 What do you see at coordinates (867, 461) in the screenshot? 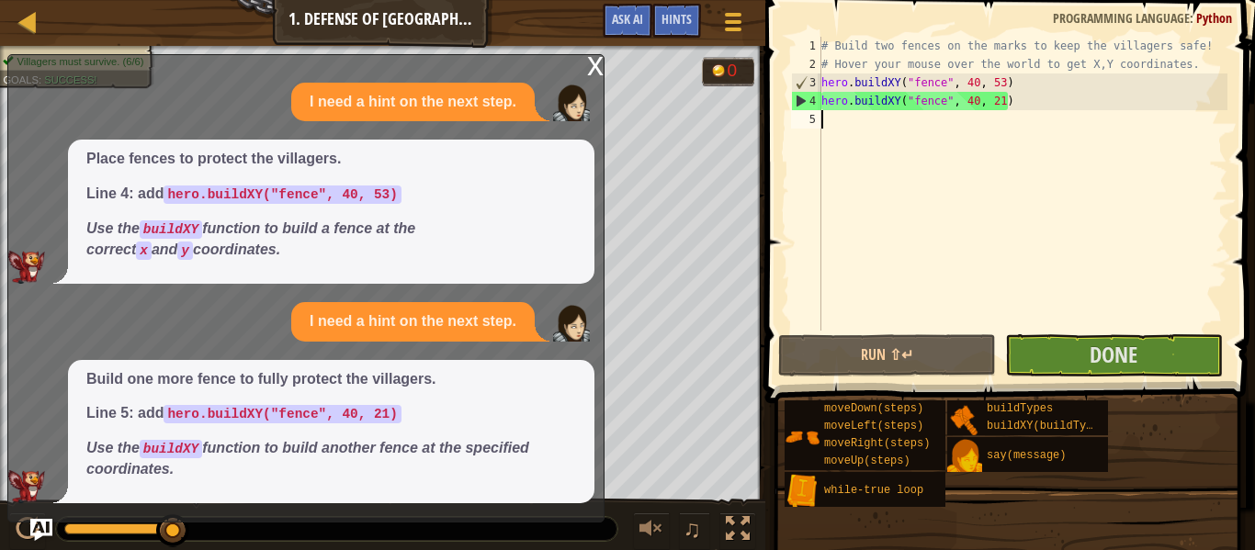
I see `span: moveUp(steps)` at bounding box center [867, 461].